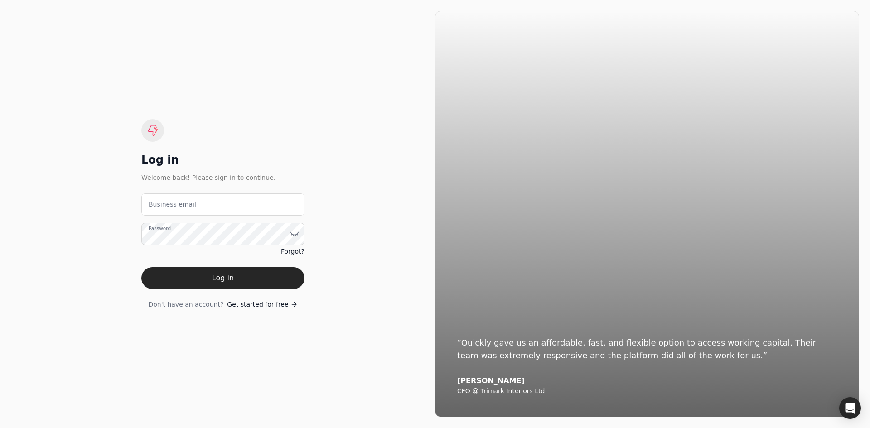 This screenshot has height=428, width=870. What do you see at coordinates (293, 251) in the screenshot?
I see `a: Forgot?` at bounding box center [293, 251].